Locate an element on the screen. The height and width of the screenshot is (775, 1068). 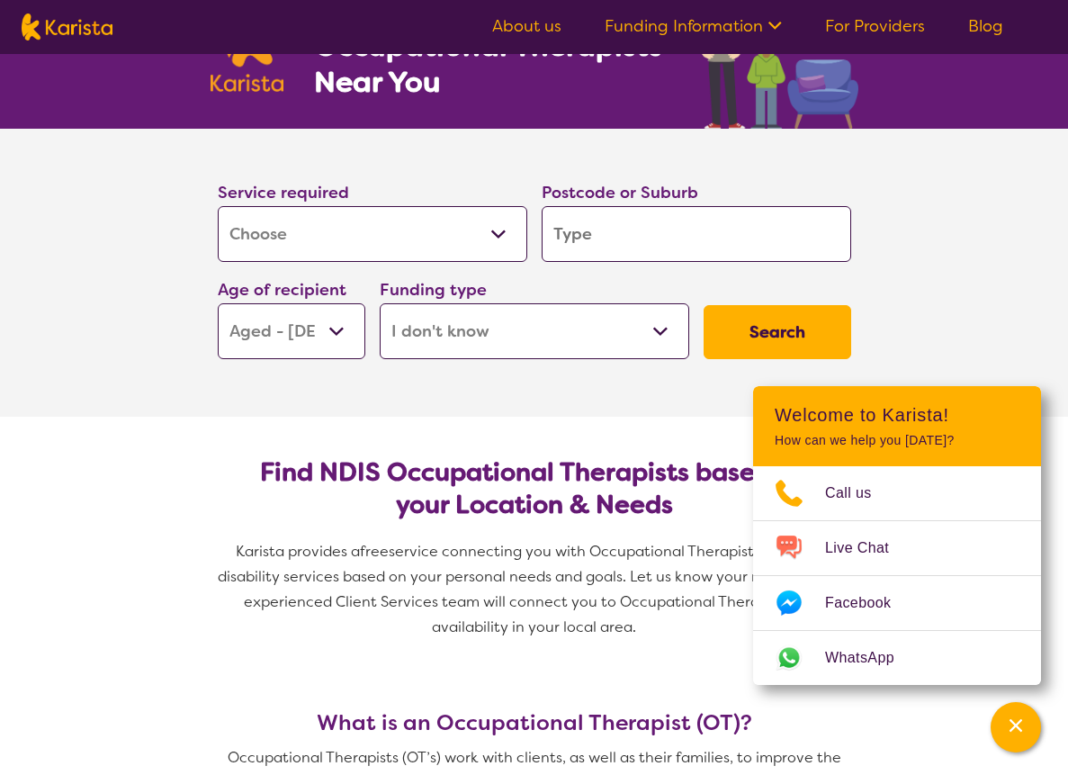
button: Search is located at coordinates (778, 332).